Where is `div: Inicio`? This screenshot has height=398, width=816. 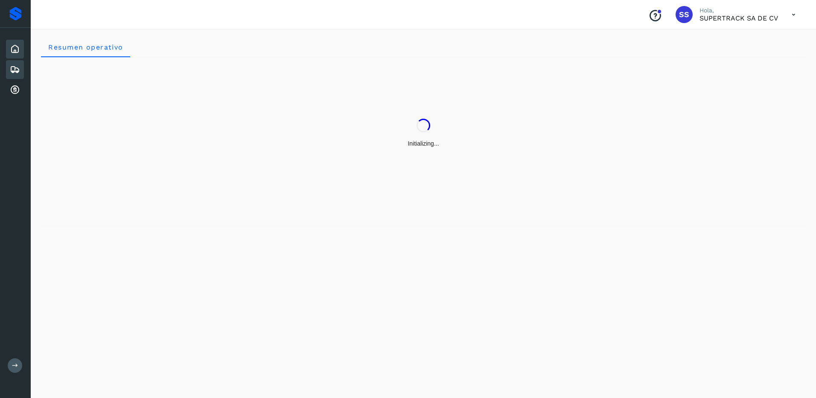
div: Inicio is located at coordinates (15, 49).